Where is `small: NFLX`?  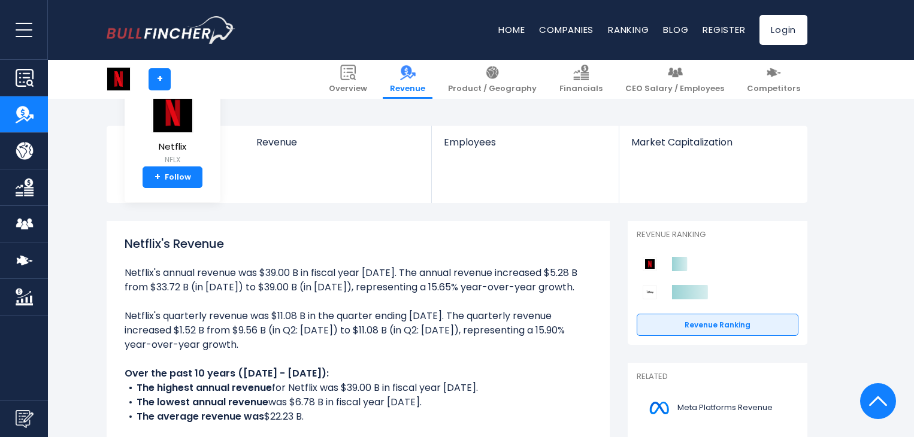
small: NFLX is located at coordinates (173, 160).